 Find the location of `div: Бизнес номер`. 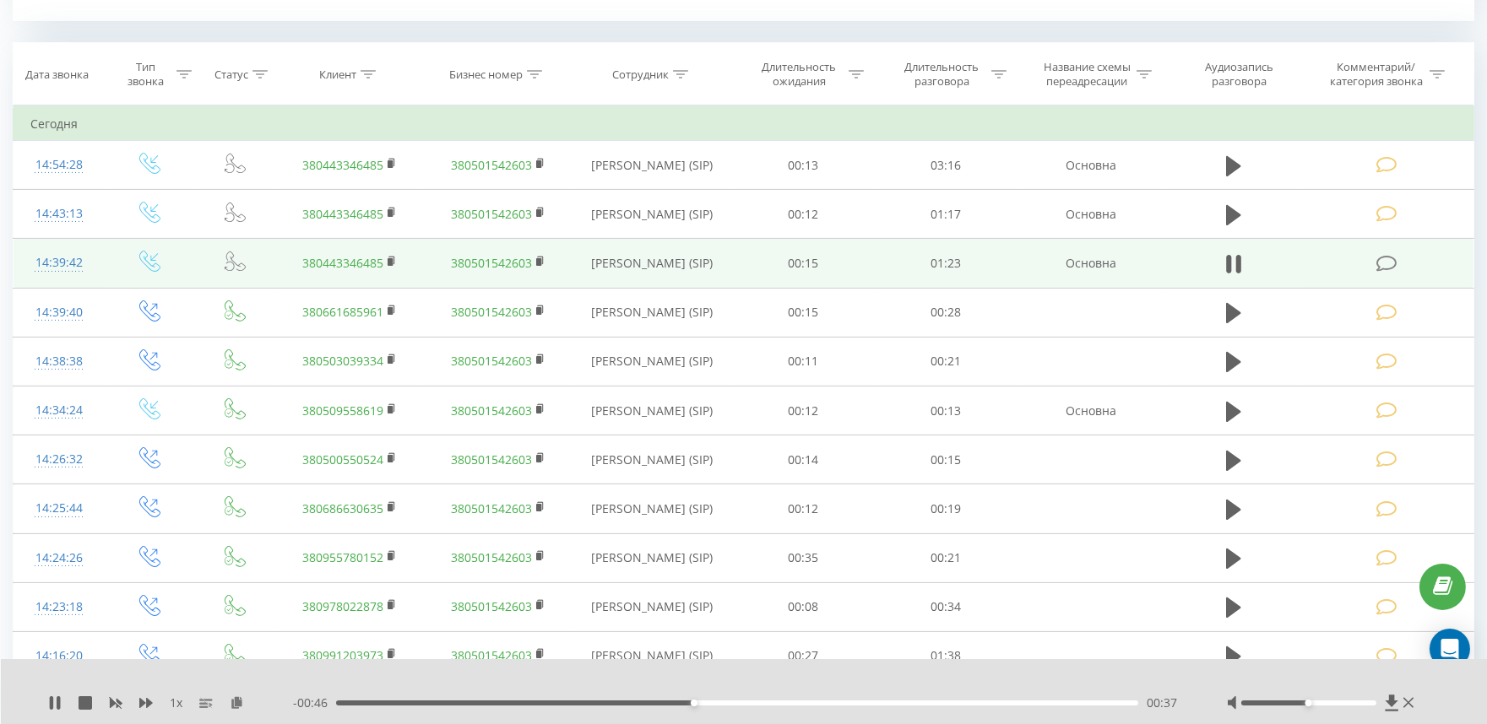

div: Бизнес номер is located at coordinates (486, 74).